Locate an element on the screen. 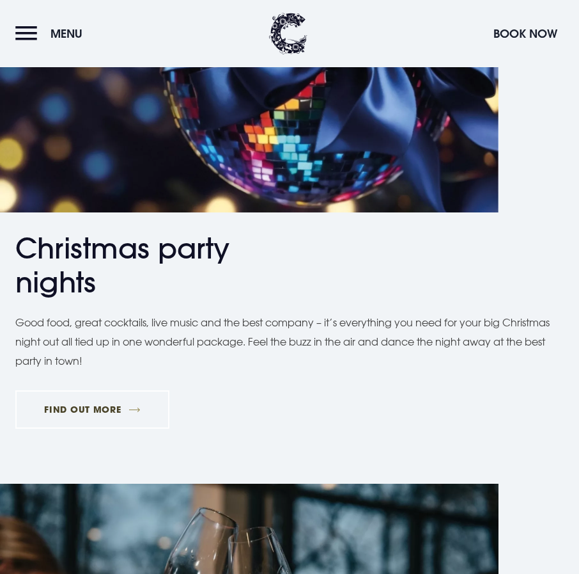  p: Good food, great cocktails, live music and the best company – it’s everything you need for your b... is located at coordinates (290, 341).